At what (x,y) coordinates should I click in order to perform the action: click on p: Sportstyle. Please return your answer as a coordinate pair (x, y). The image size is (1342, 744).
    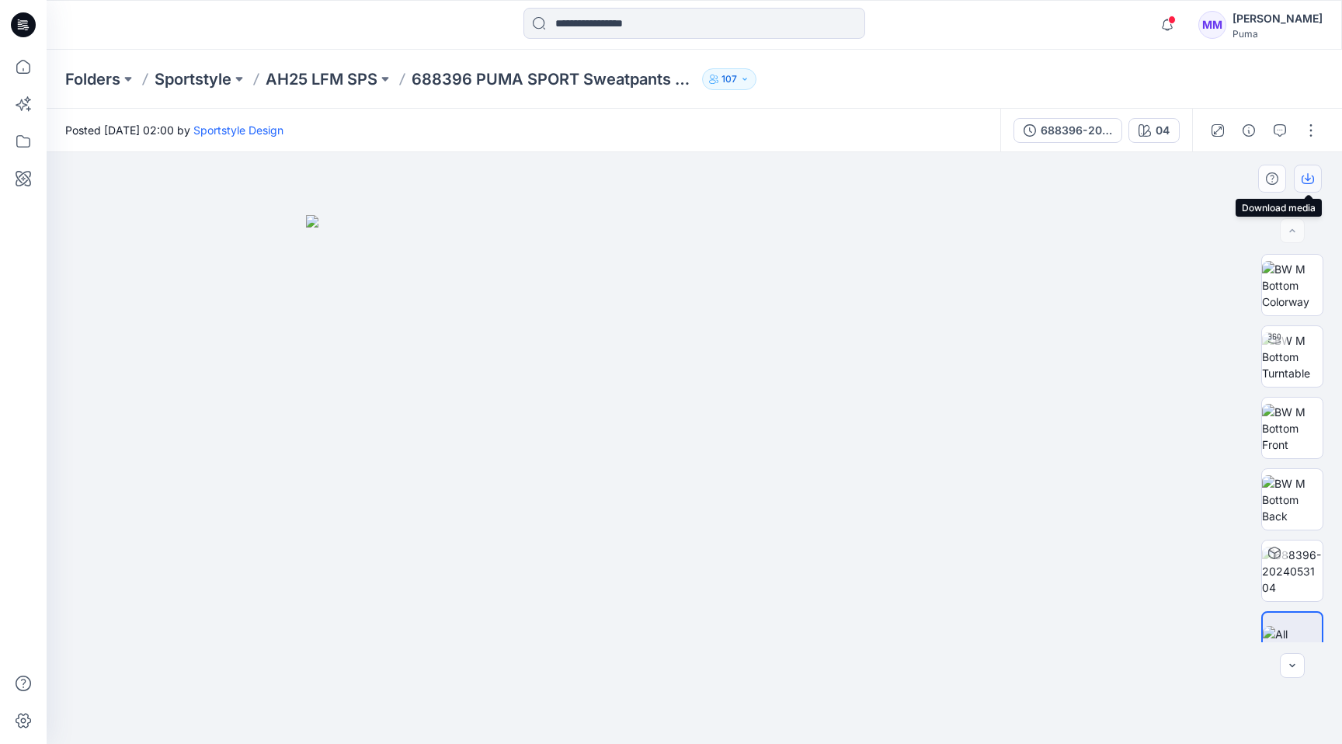
    Looking at the image, I should click on (193, 79).